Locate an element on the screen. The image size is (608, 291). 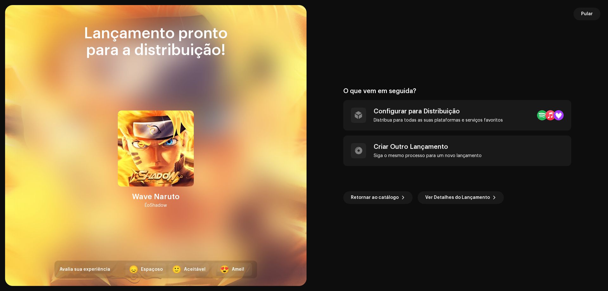
div: Siga o mesmo processo para um novo lançamento is located at coordinates (428, 156).